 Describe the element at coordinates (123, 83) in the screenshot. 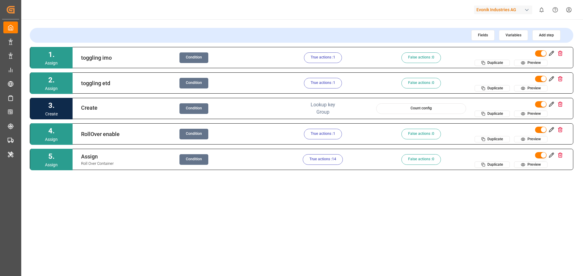

I see `div: toggling etd` at that location.